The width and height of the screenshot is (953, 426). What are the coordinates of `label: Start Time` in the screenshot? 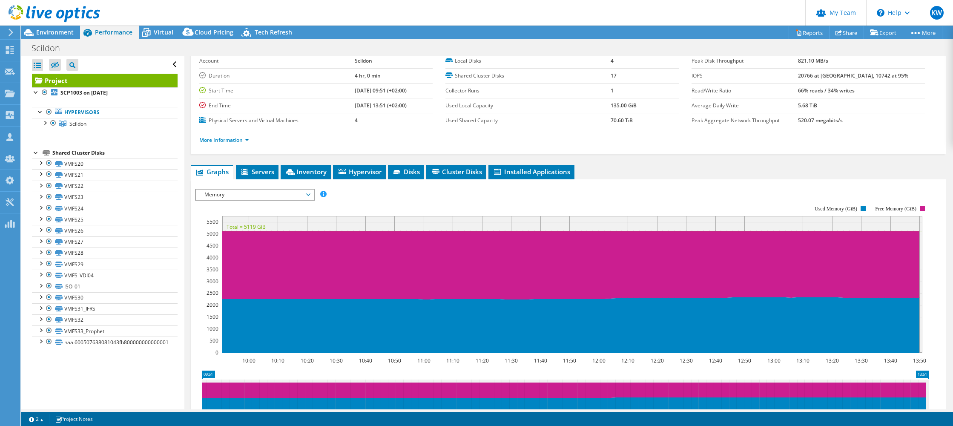 It's located at (277, 91).